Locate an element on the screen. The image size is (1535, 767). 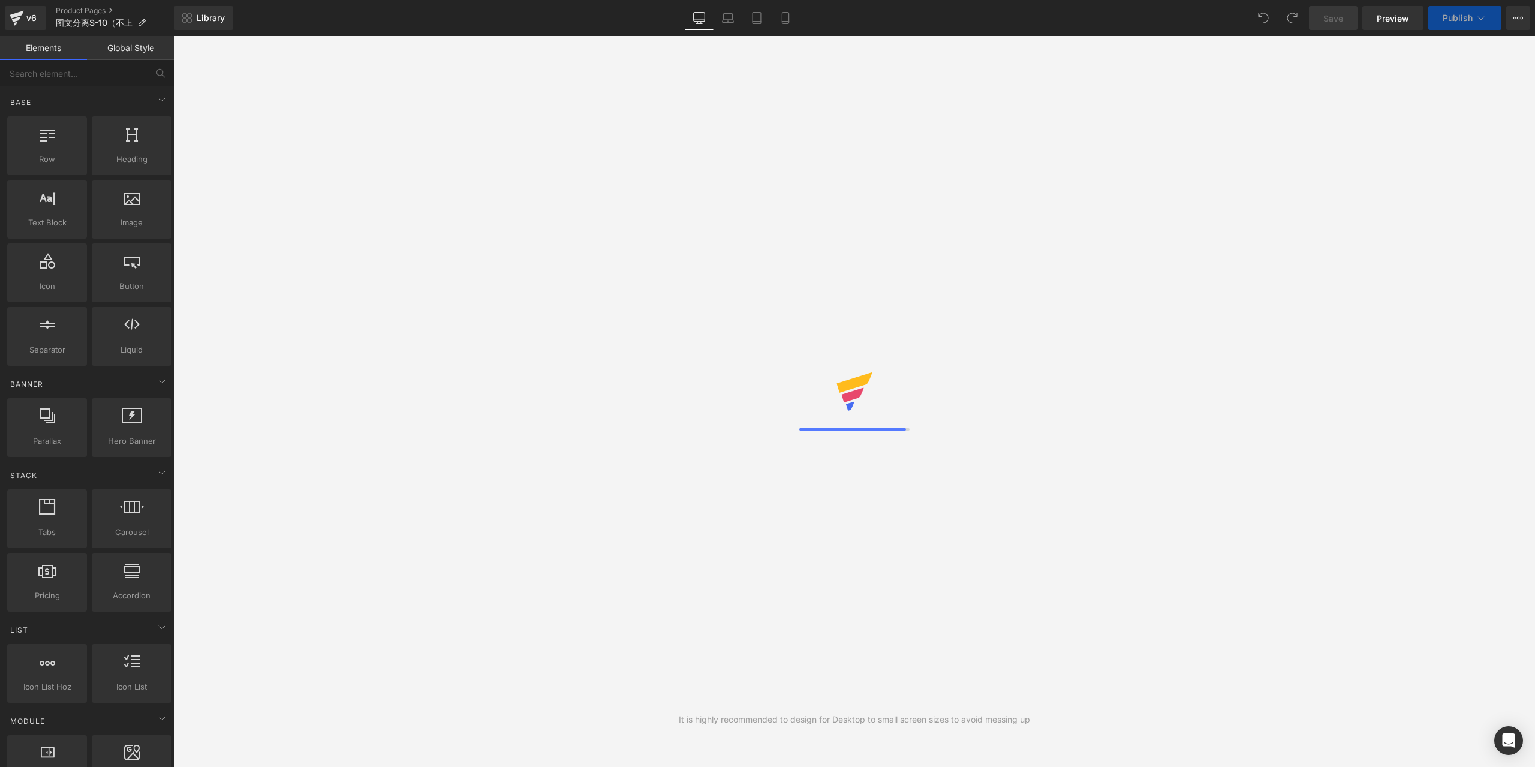
span: Library is located at coordinates (210, 18).